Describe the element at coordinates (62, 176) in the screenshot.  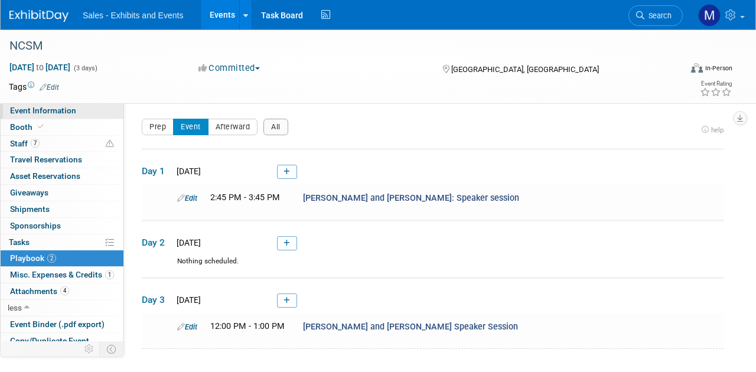
I see `a: Asset Reservations` at that location.